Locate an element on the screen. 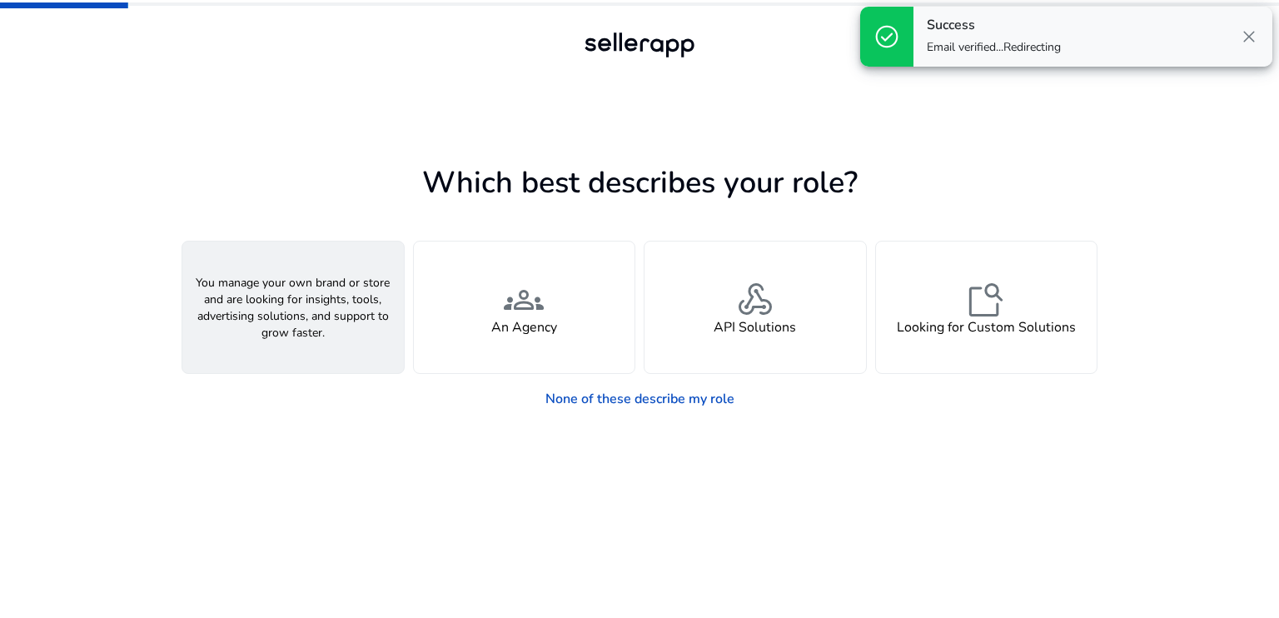 The width and height of the screenshot is (1279, 618). span: feature_search is located at coordinates (986, 300).